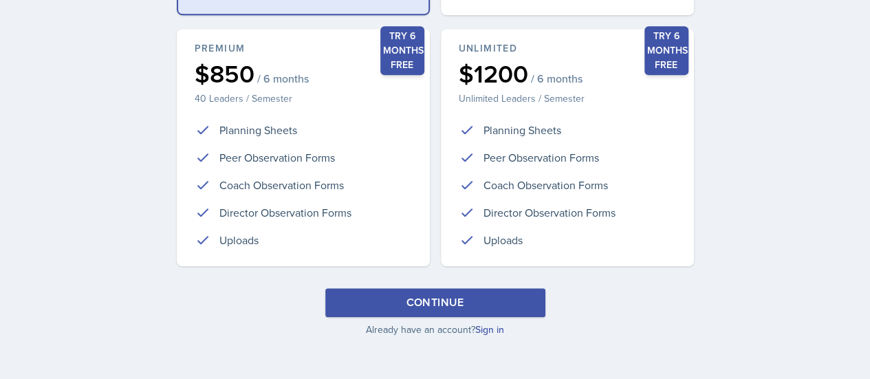 This screenshot has height=379, width=870. I want to click on div: $1200, so click(567, 74).